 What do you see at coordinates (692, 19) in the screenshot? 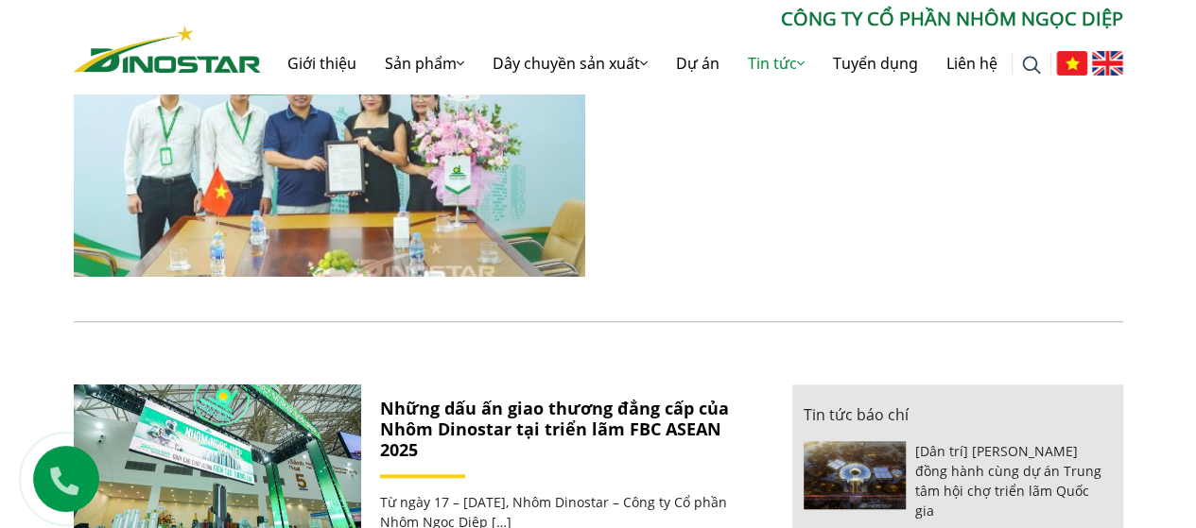
I see `p: CÔNG TY CỔ PHẦN NHÔM NGỌC DIỆP` at bounding box center [692, 19].